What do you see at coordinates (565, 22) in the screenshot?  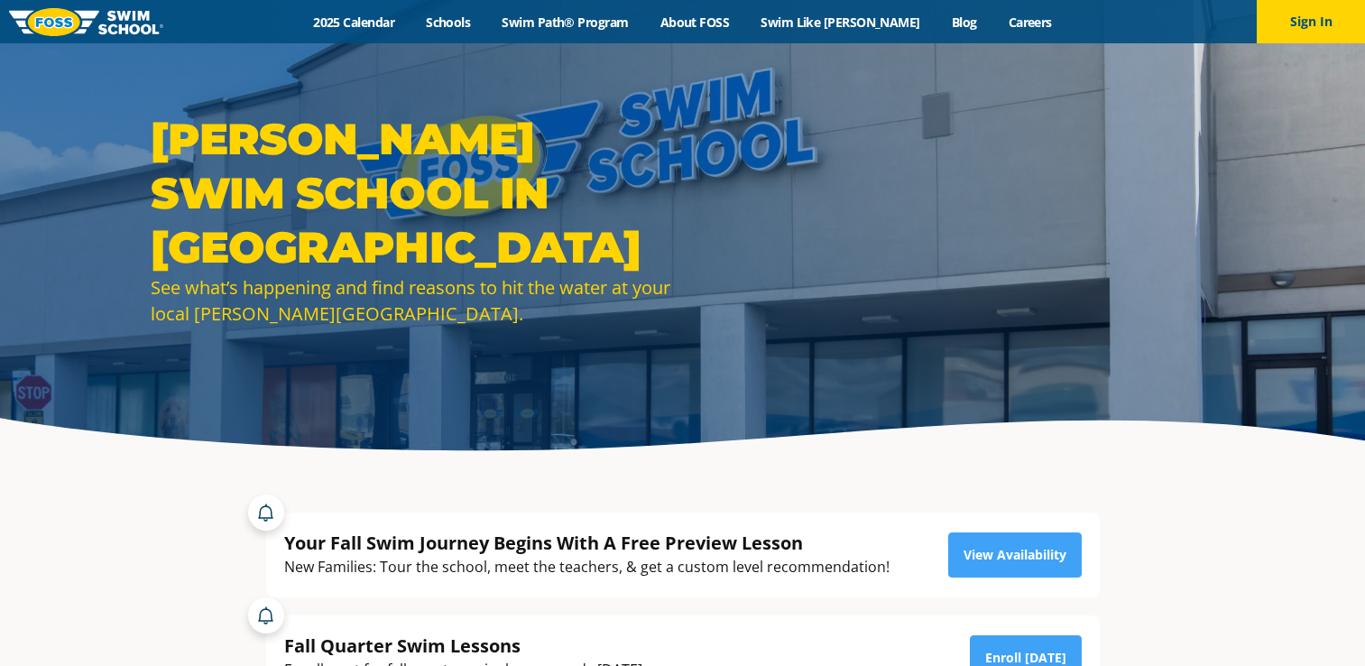 I see `a: Swim Path® Program` at bounding box center [565, 22].